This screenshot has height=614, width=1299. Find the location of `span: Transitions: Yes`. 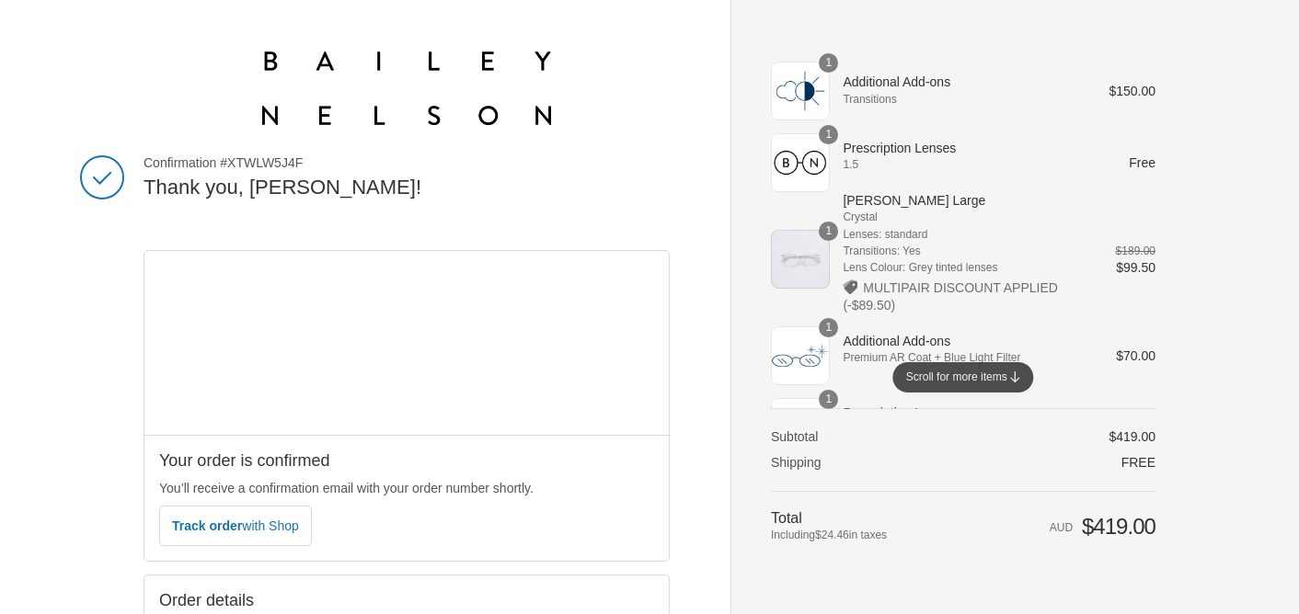

span: Transitions: Yes is located at coordinates (962, 251).